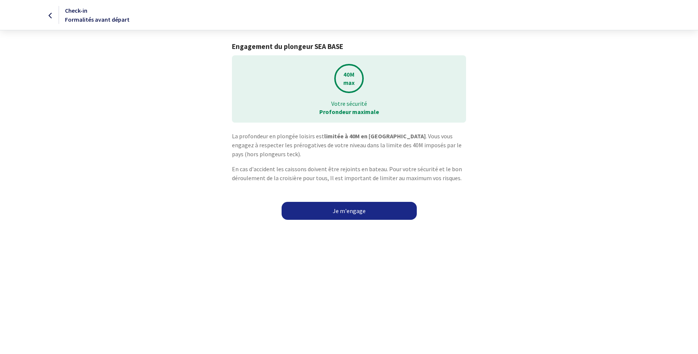 The image size is (698, 354). What do you see at coordinates (349, 211) in the screenshot?
I see `a: Je m'engage` at bounding box center [349, 211].